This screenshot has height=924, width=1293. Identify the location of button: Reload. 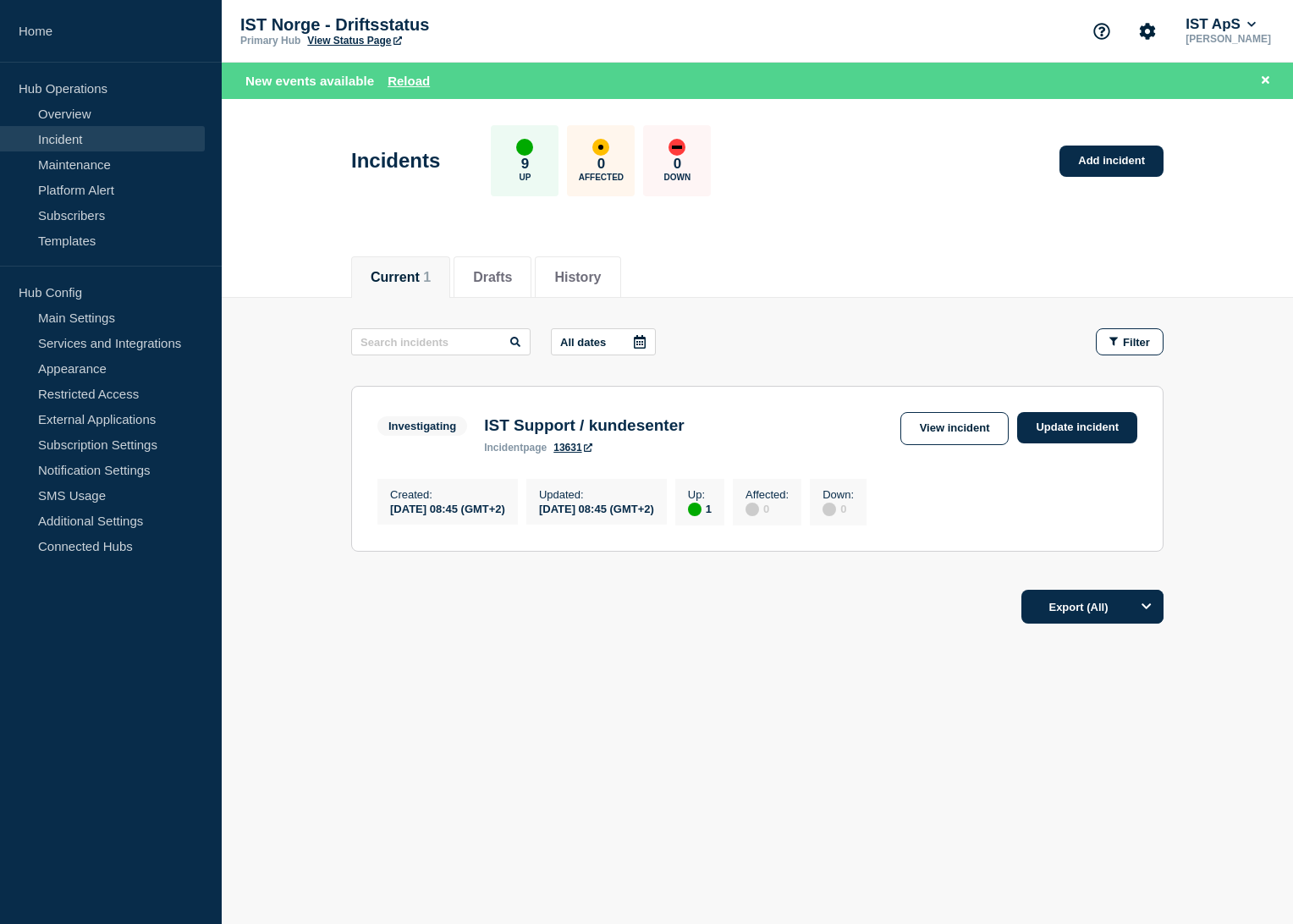
(408, 80).